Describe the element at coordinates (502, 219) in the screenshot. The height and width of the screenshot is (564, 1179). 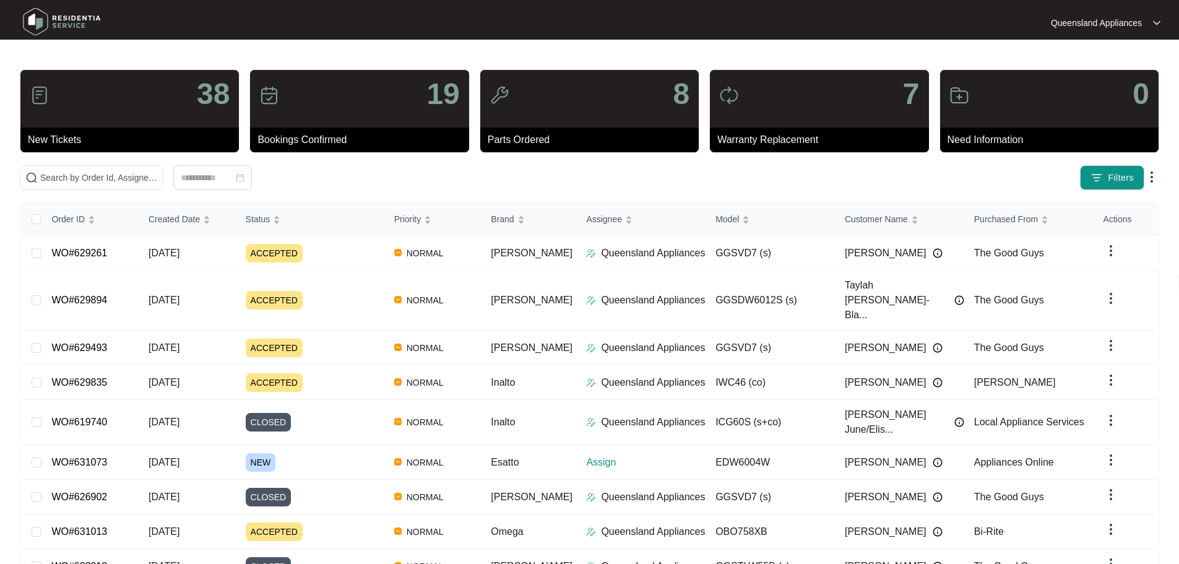
I see `span: Brand` at that location.